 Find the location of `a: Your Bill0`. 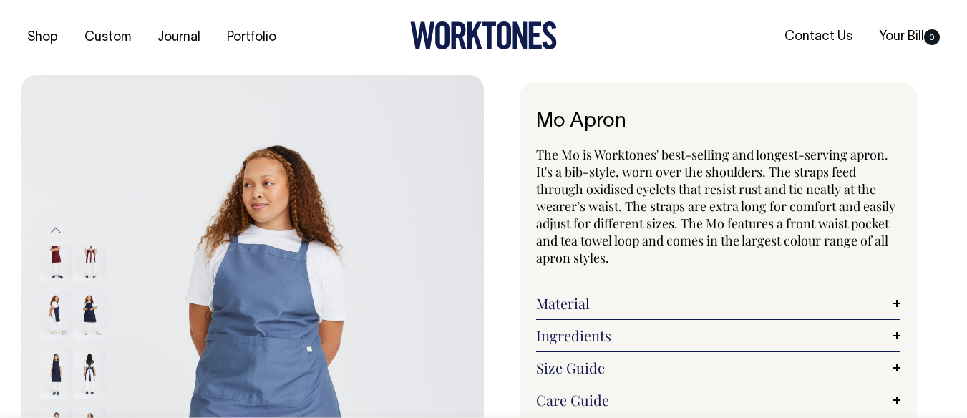

a: Your Bill0 is located at coordinates (909, 37).